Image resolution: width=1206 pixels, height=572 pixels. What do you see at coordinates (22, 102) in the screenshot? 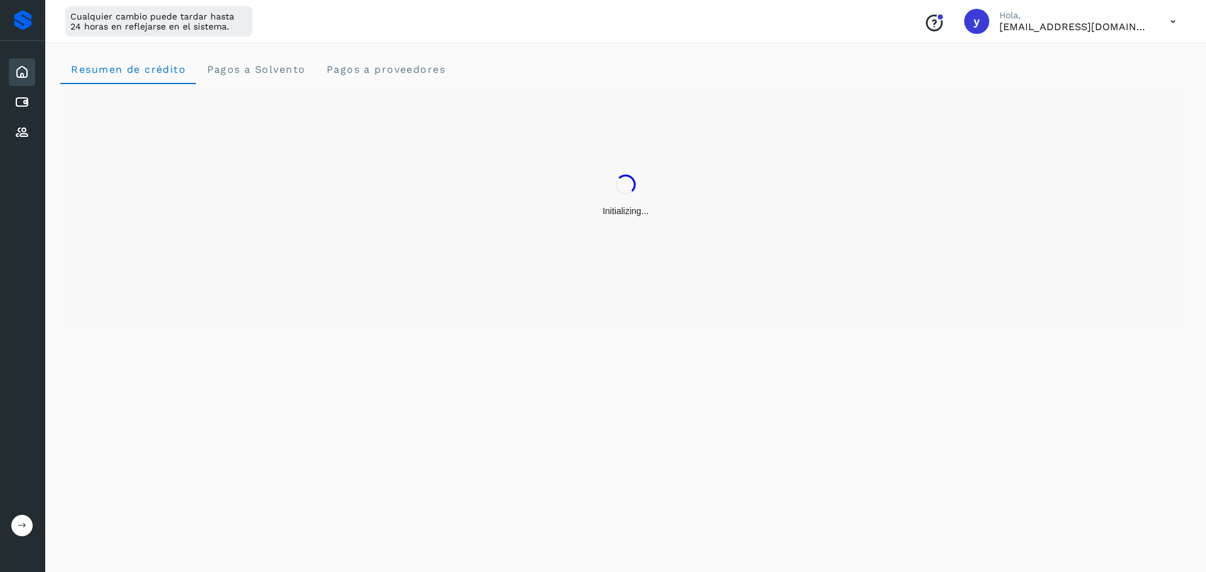
I see `div: Cuentas por pagar` at bounding box center [22, 102].